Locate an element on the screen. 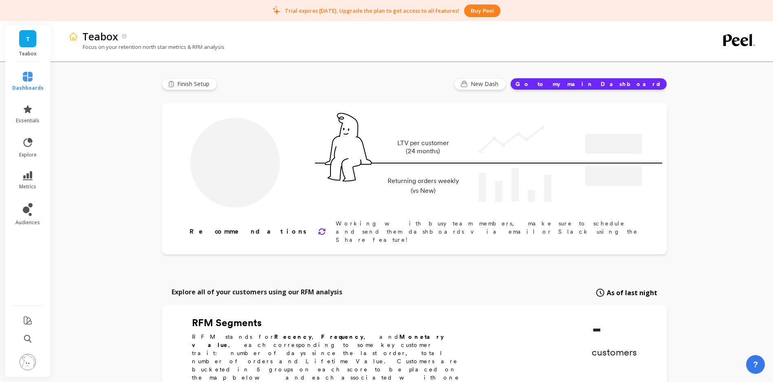 Image resolution: width=773 pixels, height=382 pixels. span: T is located at coordinates (28, 39).